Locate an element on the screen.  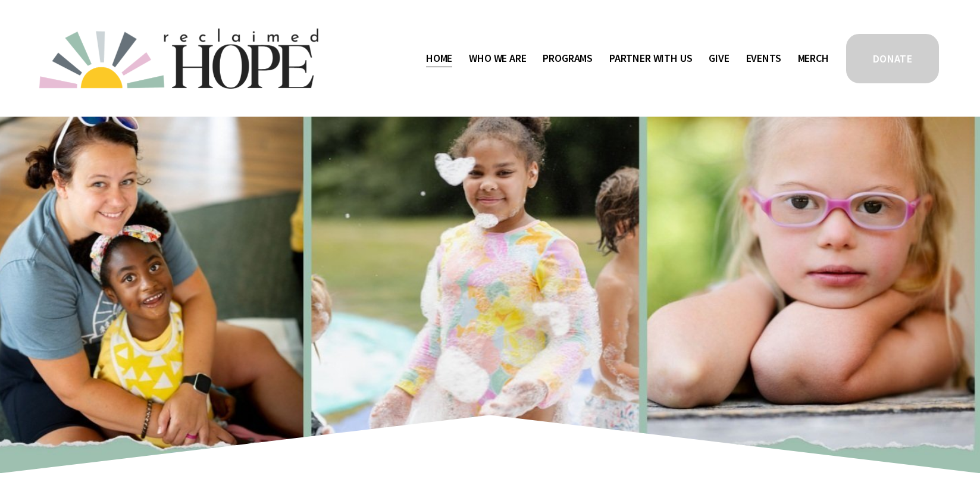
a: Give is located at coordinates (719, 58).